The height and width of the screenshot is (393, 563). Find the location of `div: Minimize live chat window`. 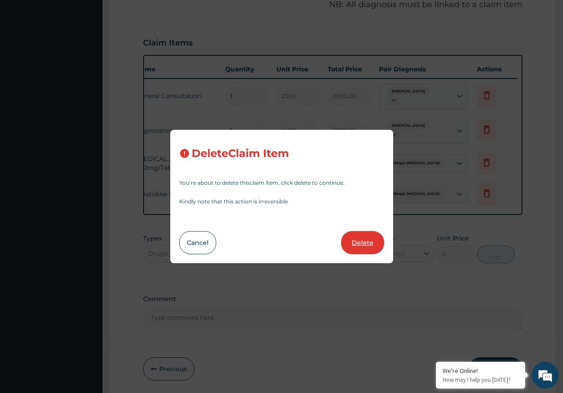

div: Minimize live chat window is located at coordinates (157, 15).